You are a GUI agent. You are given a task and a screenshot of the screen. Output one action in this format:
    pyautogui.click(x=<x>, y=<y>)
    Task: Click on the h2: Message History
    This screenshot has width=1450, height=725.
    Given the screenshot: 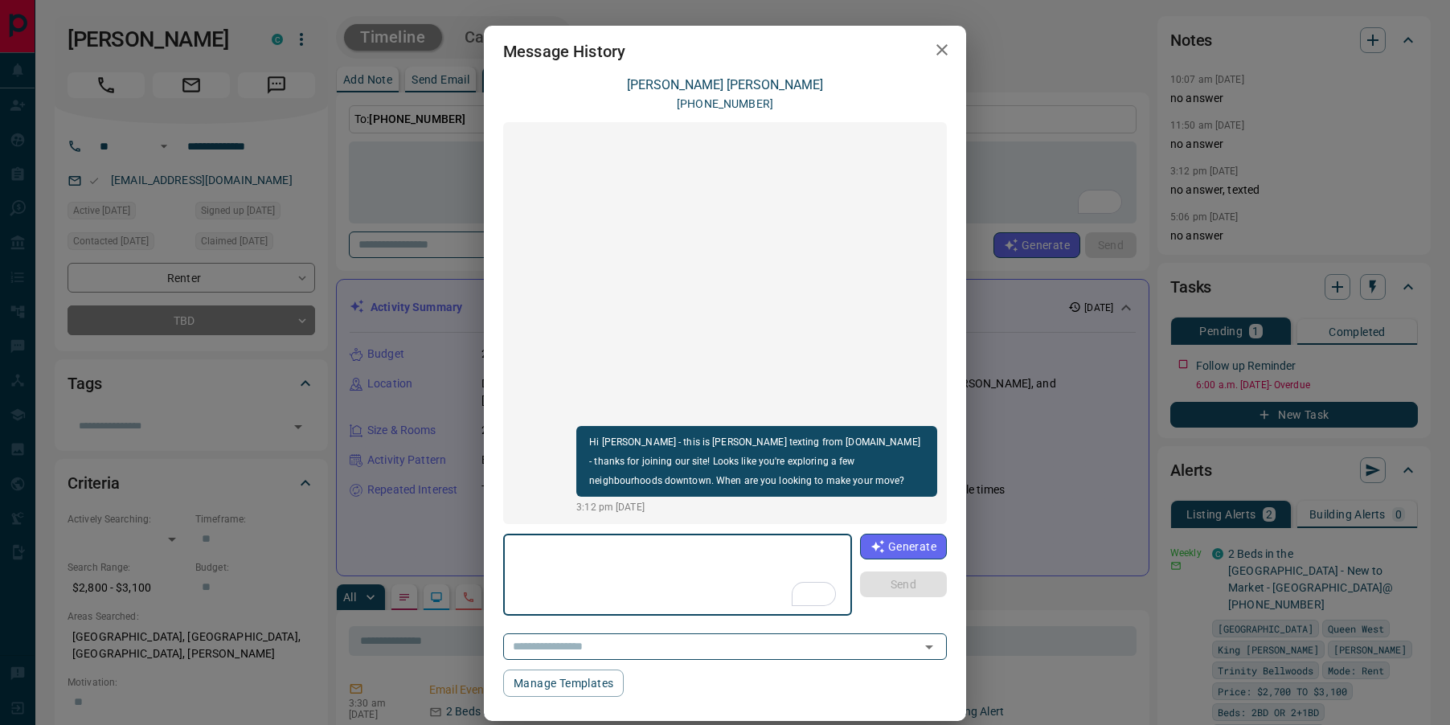 What is the action you would take?
    pyautogui.click(x=564, y=51)
    